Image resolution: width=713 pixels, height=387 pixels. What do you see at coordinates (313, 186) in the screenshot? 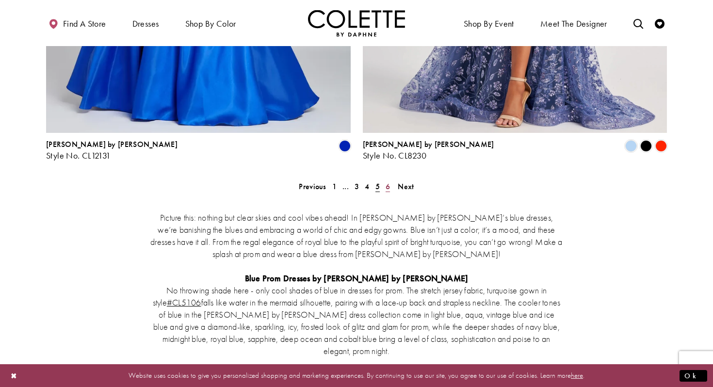
I see `a: Prev Page` at bounding box center [313, 186].